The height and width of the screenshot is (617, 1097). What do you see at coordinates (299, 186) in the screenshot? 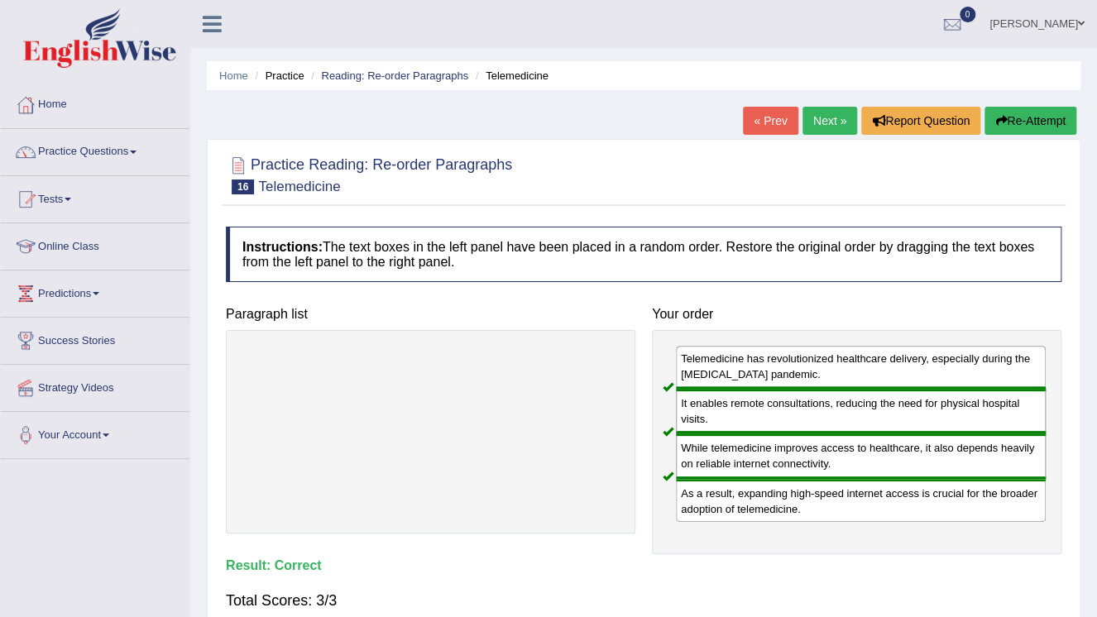
I see `small: Telemedicine` at bounding box center [299, 186].